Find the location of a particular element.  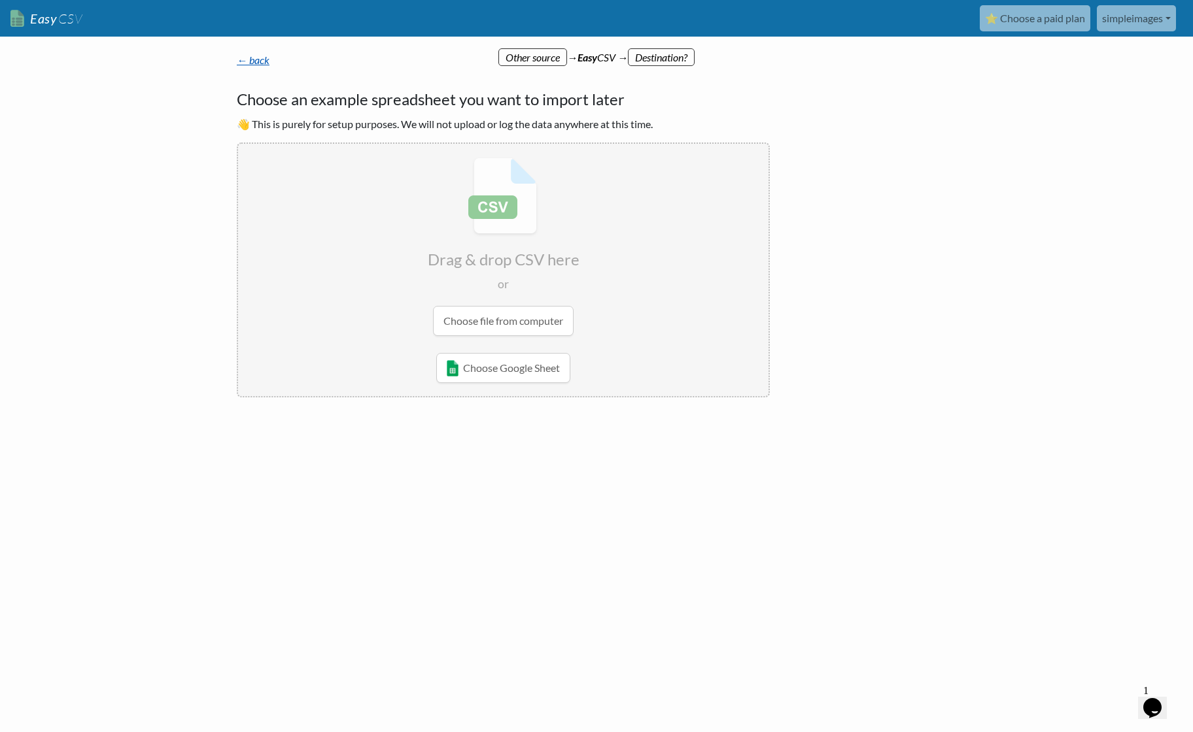

a: ⭐ Choose a paid plan is located at coordinates (1034, 18).